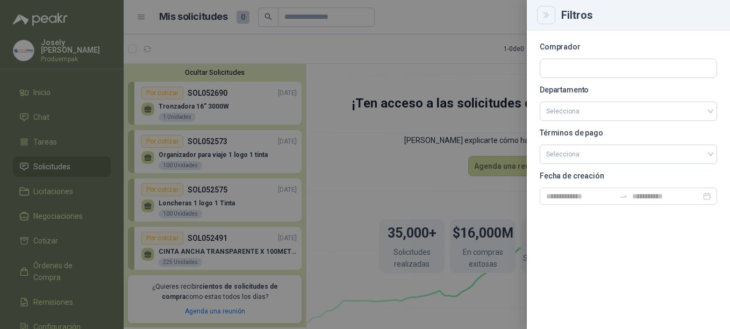 The image size is (730, 329). What do you see at coordinates (546, 15) in the screenshot?
I see `button: Close` at bounding box center [546, 15].